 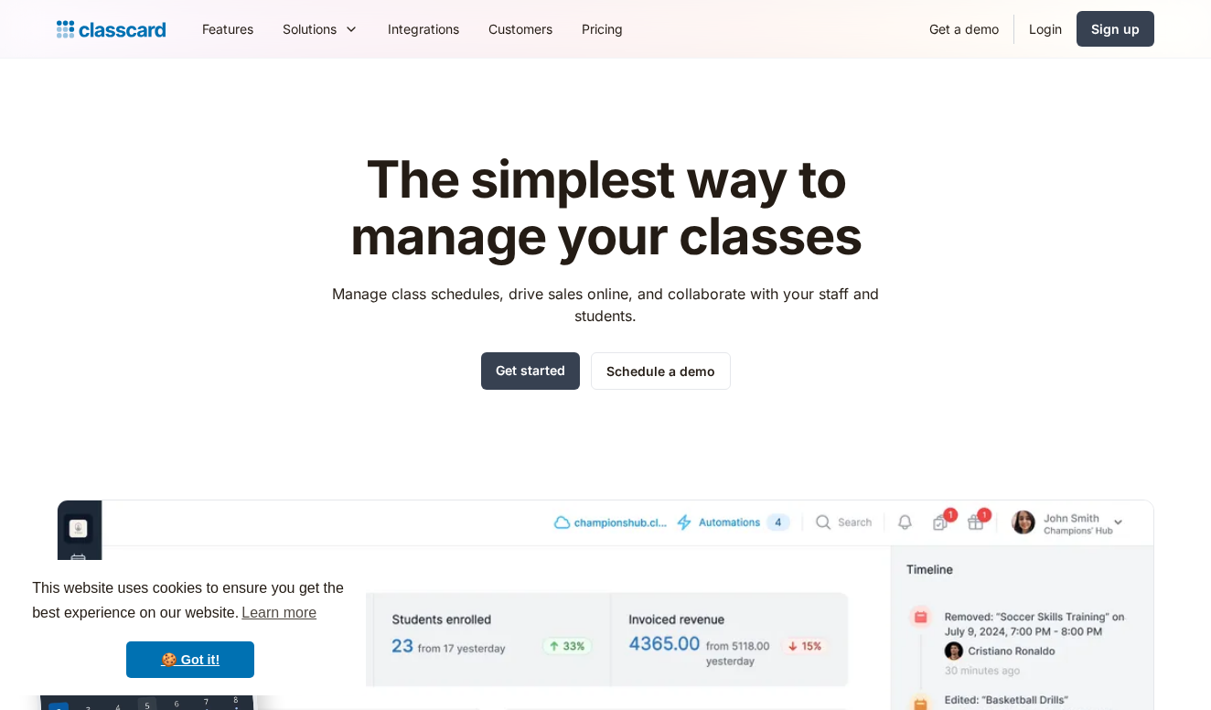 I want to click on p: Manage class schedules, drive sales online, and collaborate with your staff and students., so click(x=606, y=305).